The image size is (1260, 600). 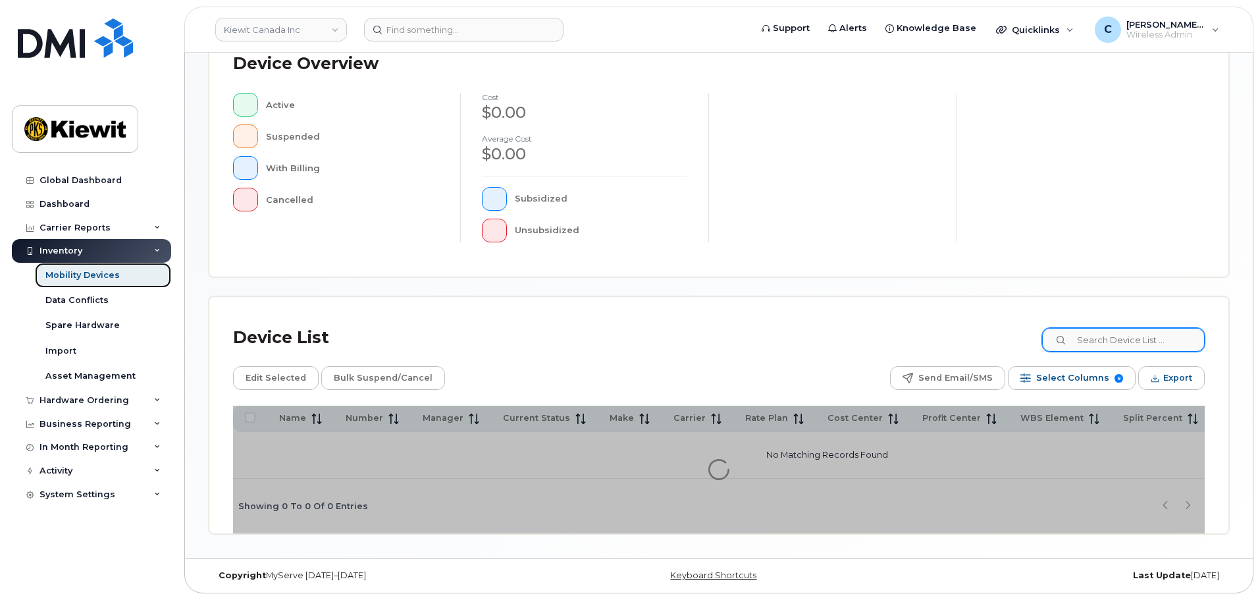 I want to click on span: Export, so click(x=1177, y=378).